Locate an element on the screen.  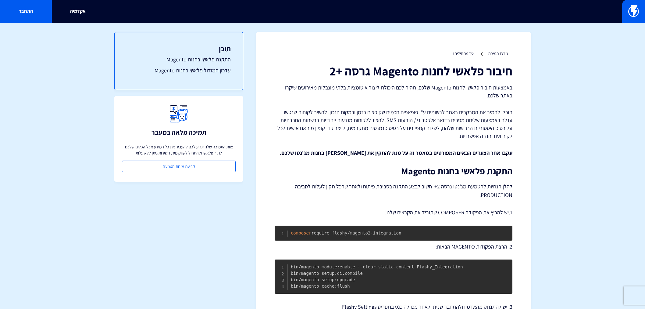
code: bin/magento module:enable --clear-static-content Flashy_Integration bin/magento setup:di:compile ... is located at coordinates (377, 276).